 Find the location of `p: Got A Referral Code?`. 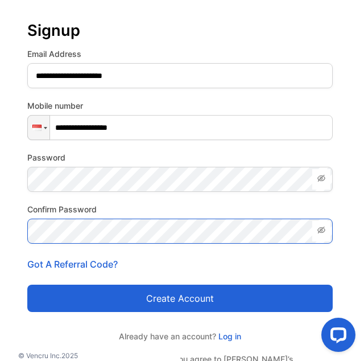

p: Got A Referral Code? is located at coordinates (180, 264).